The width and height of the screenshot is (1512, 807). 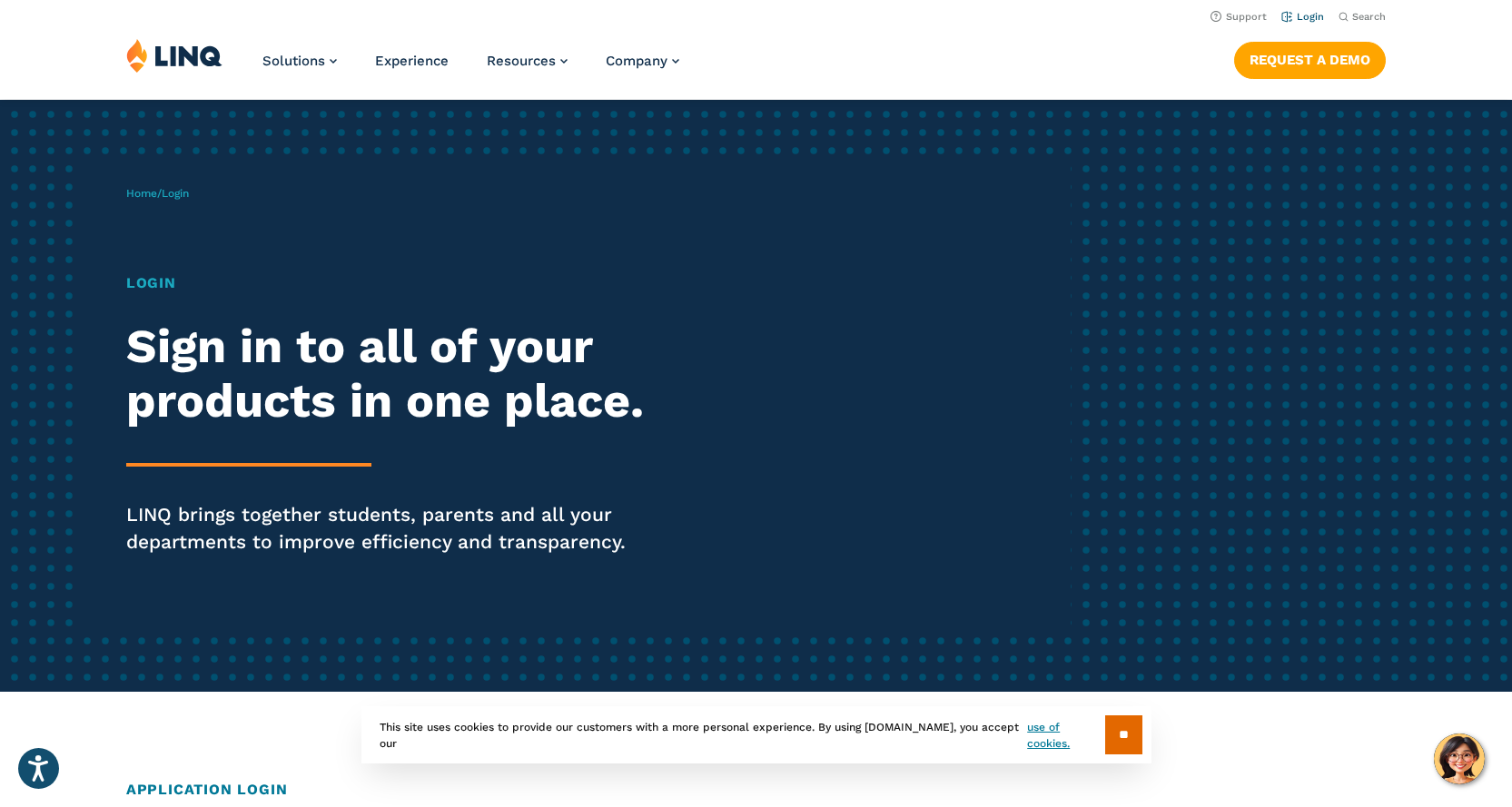 I want to click on nav: Primary Navigation, so click(x=471, y=68).